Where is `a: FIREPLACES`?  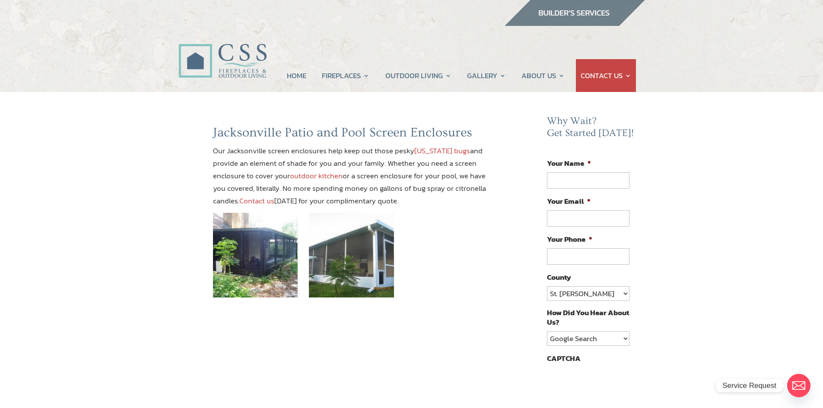
a: FIREPLACES is located at coordinates (346, 76).